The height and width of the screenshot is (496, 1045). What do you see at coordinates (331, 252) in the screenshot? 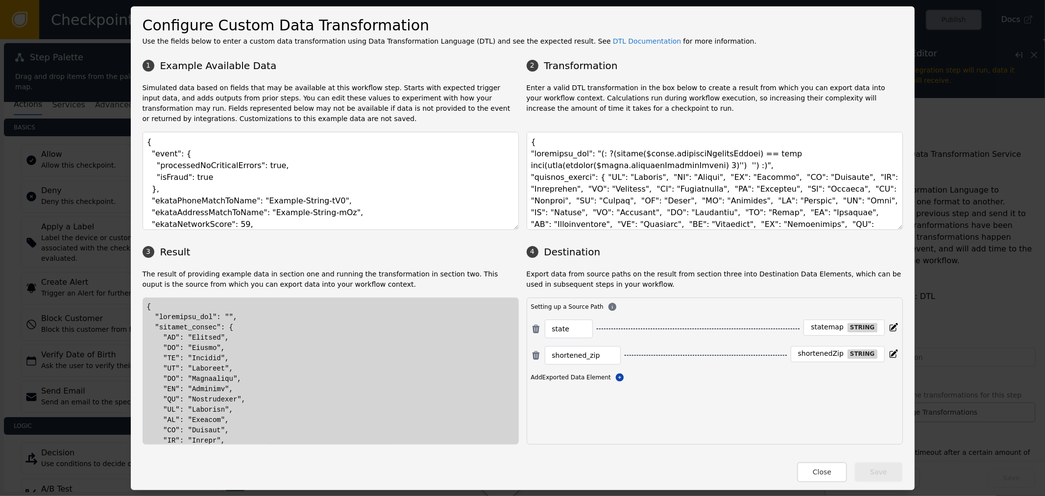
I see `h3: Result` at bounding box center [331, 252].